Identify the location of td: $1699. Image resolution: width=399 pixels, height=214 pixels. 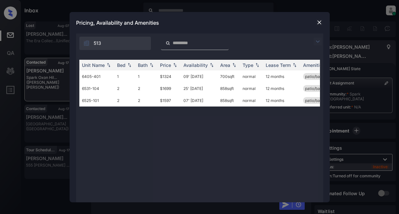
(169, 88).